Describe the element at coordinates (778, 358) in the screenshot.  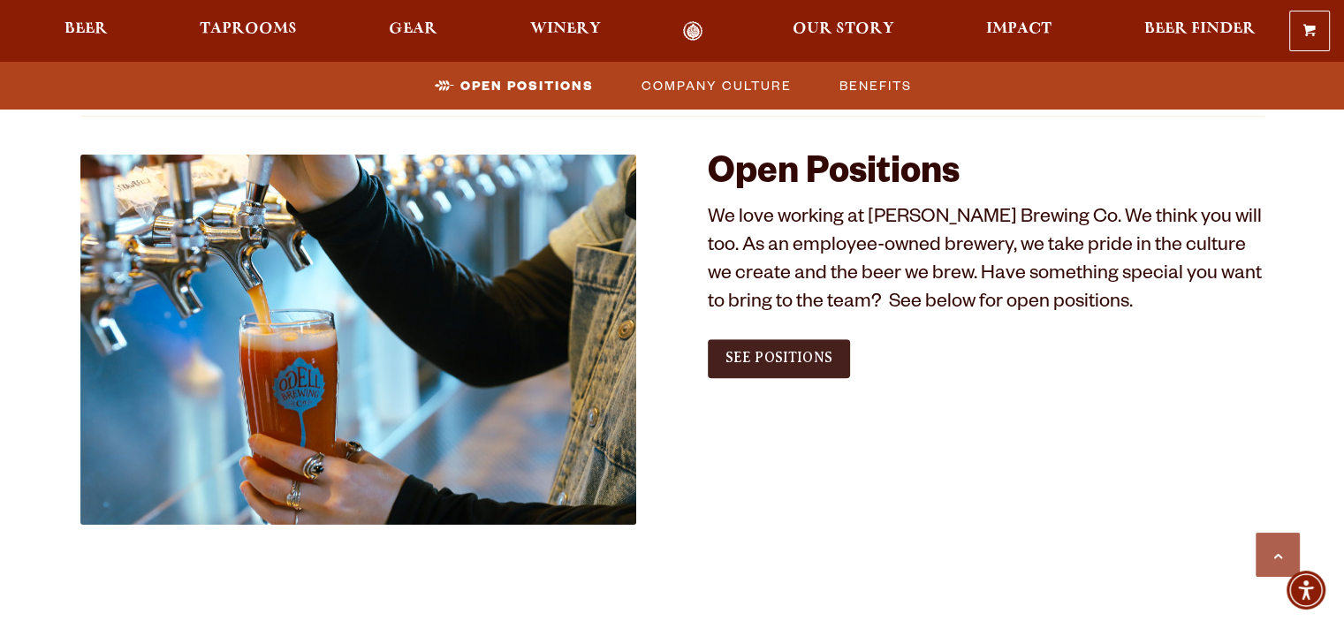
I see `span: See Positions` at that location.